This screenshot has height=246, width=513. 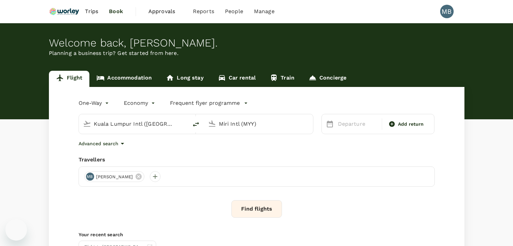 What do you see at coordinates (282, 79) in the screenshot?
I see `a: Train` at bounding box center [282, 79].